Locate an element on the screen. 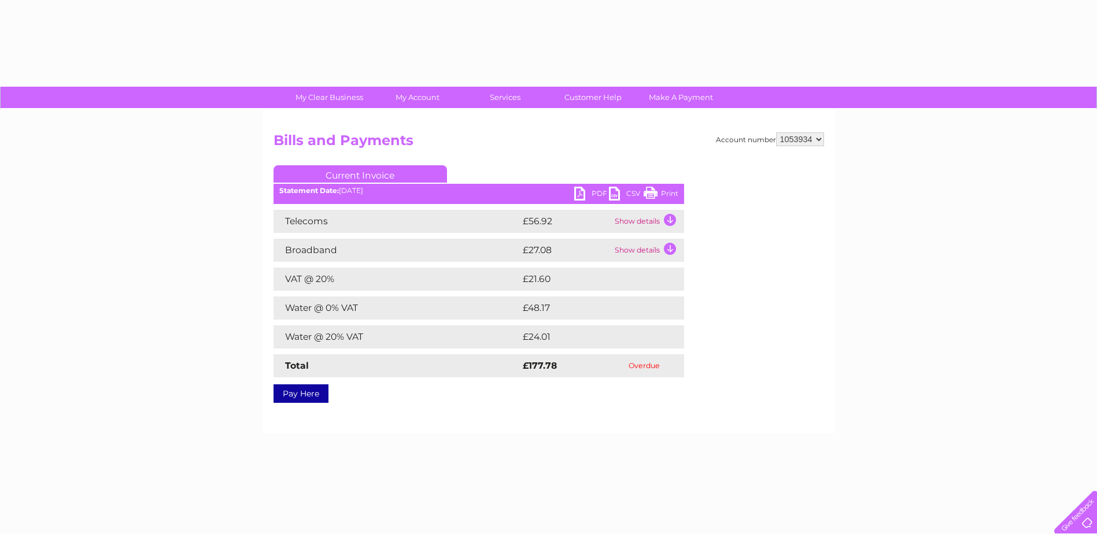 This screenshot has height=534, width=1097. b: Statement Date: is located at coordinates (309, 190).